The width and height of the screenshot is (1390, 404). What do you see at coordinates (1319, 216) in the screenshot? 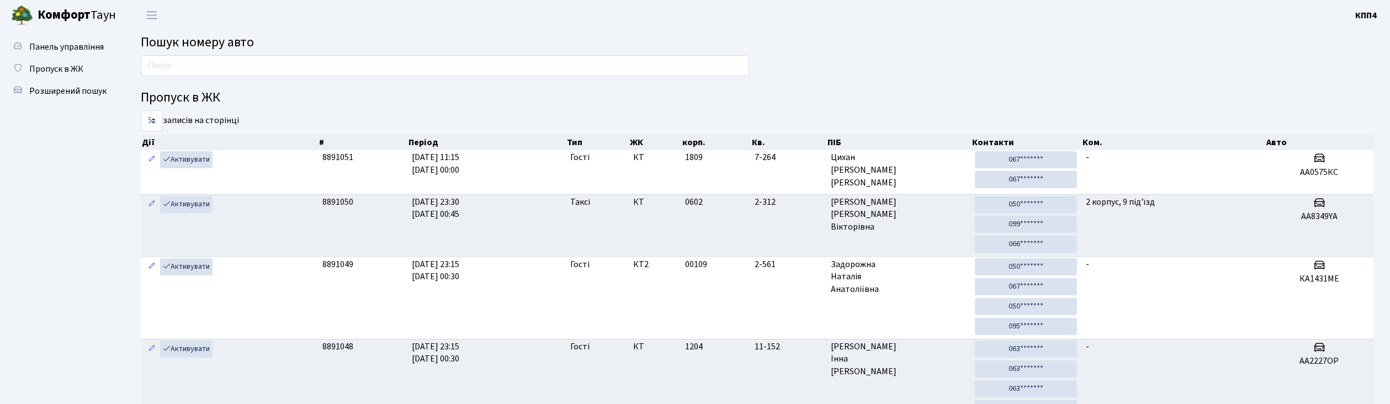
I see `h5: АА8349YA` at bounding box center [1319, 216].